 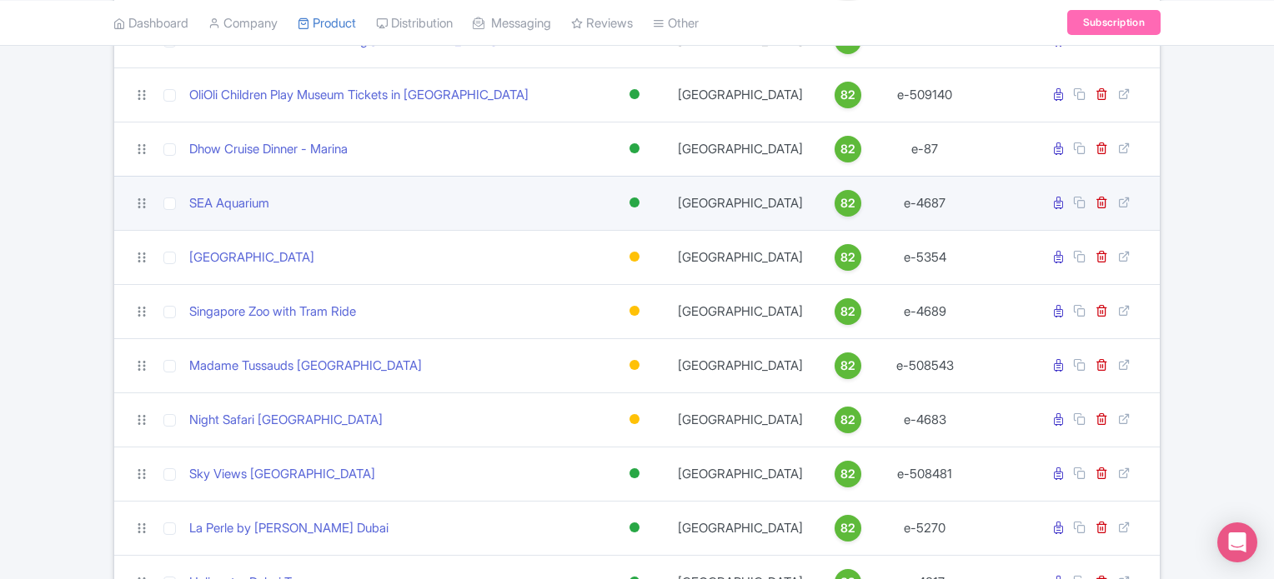 What do you see at coordinates (1237, 543) in the screenshot?
I see `div: Open Intercom Messenger` at bounding box center [1237, 543].